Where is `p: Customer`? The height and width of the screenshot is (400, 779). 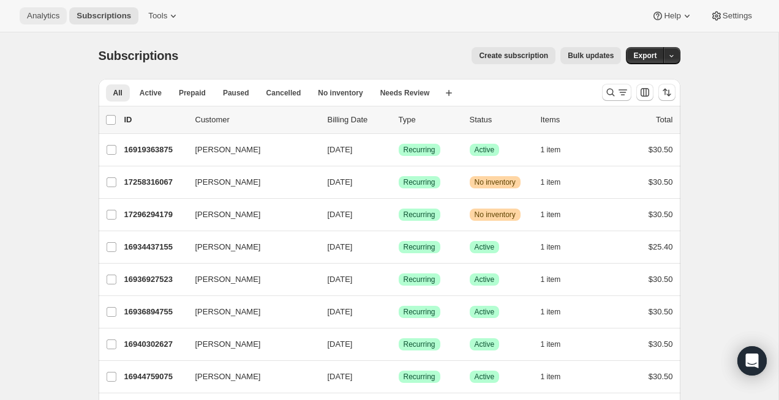
p: Customer is located at coordinates (257, 120).